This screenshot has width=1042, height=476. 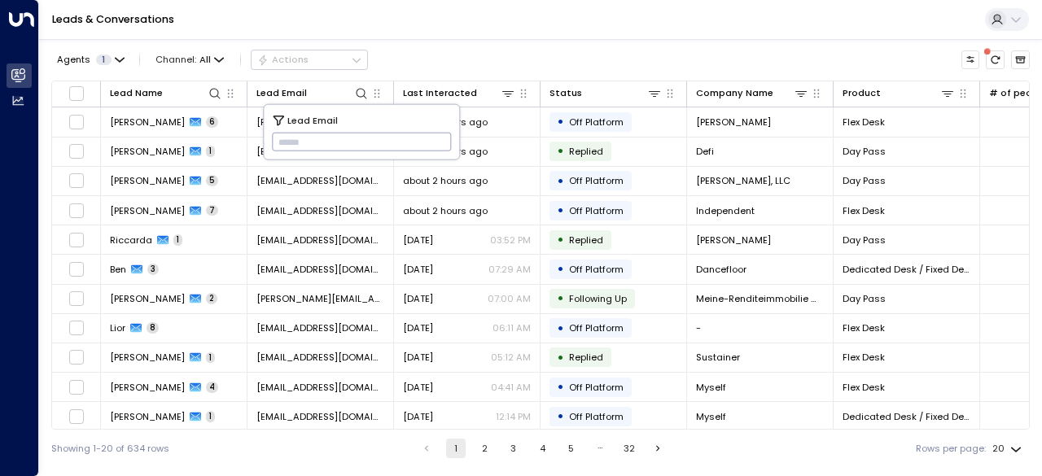 What do you see at coordinates (90, 59) in the screenshot?
I see `button: Agents1` at bounding box center [90, 59].